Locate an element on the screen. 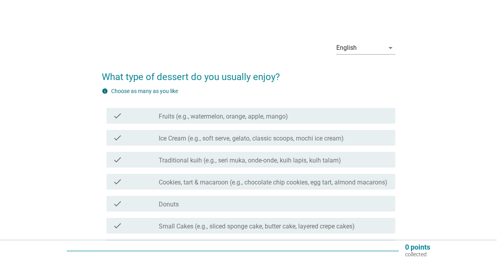 Image resolution: width=497 pixels, height=261 pixels. label: Small Cakes (e.g., sliced sponge cake, butter cake, layered crepe cakes) is located at coordinates (257, 227).